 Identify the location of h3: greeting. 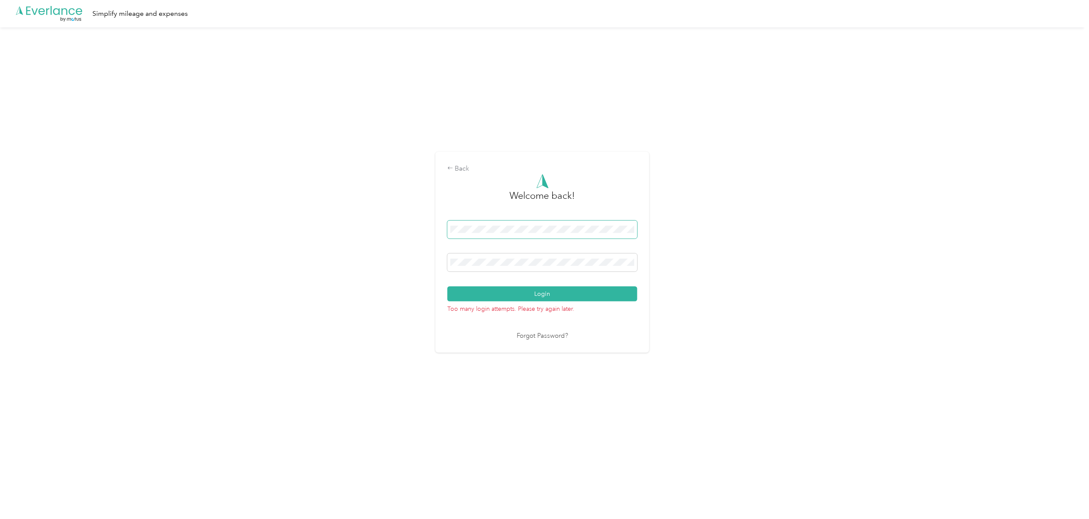
(542, 200).